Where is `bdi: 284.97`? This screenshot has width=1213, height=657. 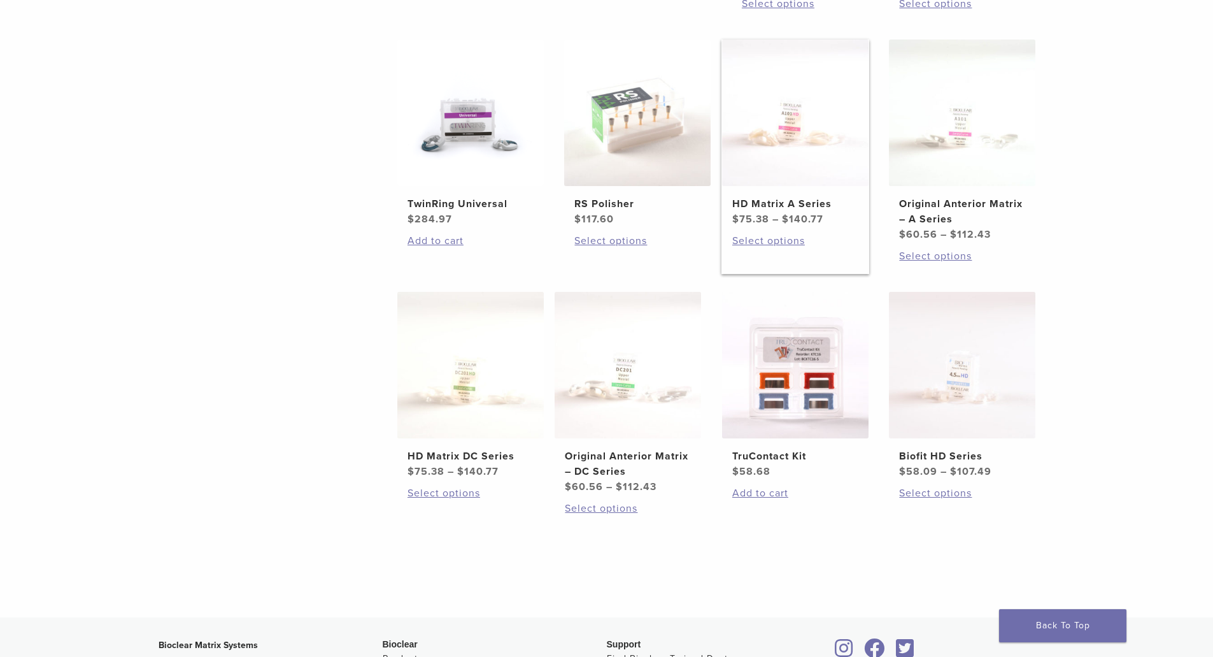
bdi: 284.97 is located at coordinates (430, 219).